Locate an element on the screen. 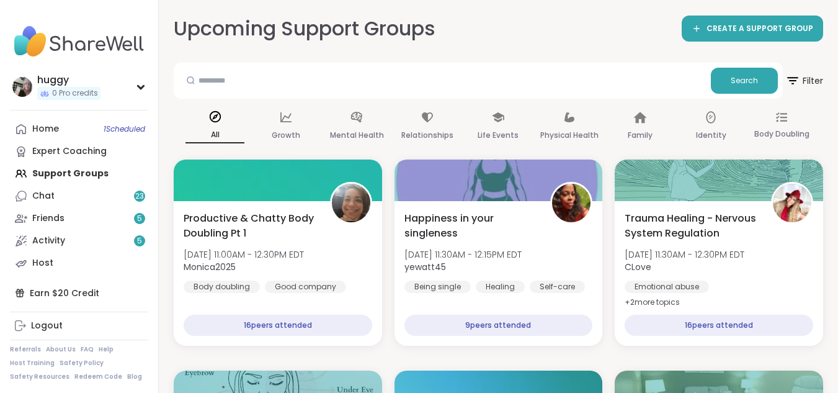 The image size is (838, 393). span: 1 Scheduled is located at coordinates (124, 129).